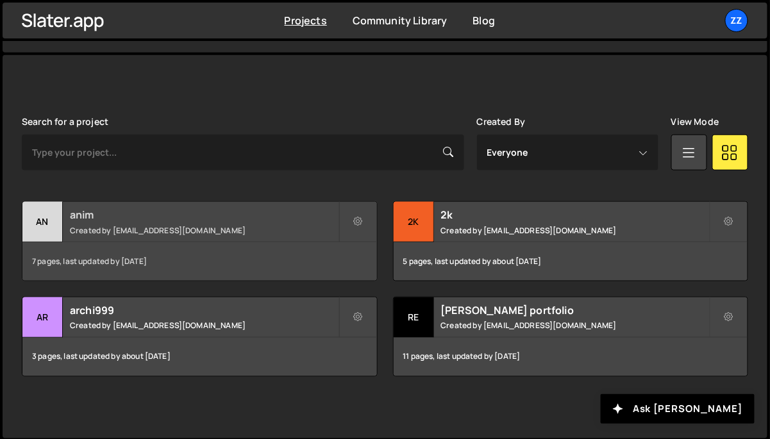 The height and width of the screenshot is (439, 770). I want to click on div: an, so click(42, 222).